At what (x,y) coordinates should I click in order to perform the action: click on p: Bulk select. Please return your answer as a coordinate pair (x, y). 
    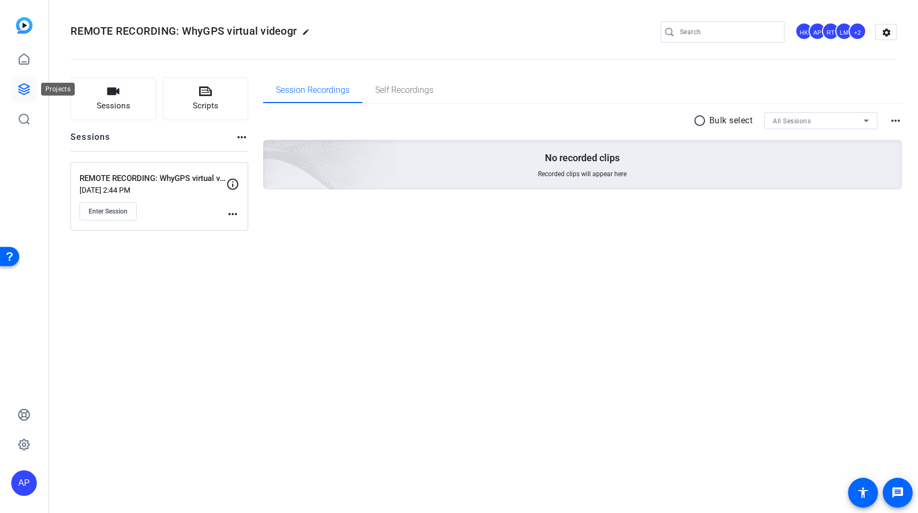
    Looking at the image, I should click on (731, 121).